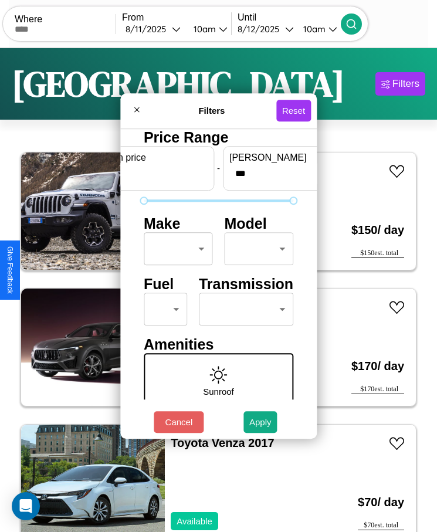  Describe the element at coordinates (26, 506) in the screenshot. I see `div: Open Intercom Messenger` at that location.